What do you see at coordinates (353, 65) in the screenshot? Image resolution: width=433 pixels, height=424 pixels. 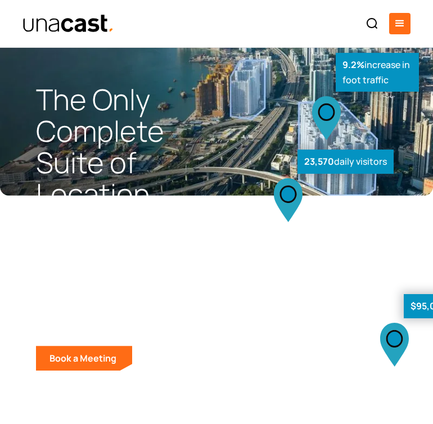 I see `strong: 9.2%` at bounding box center [353, 65].